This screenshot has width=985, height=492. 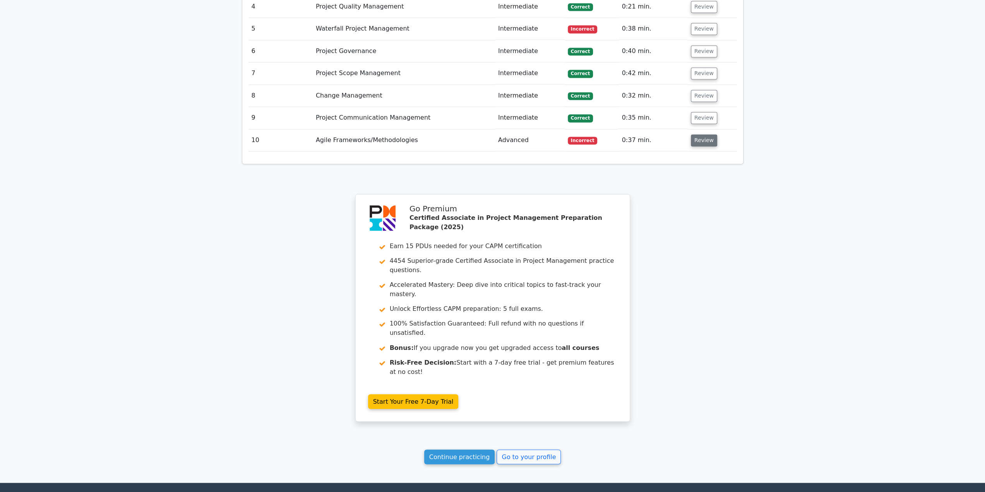 What do you see at coordinates (653, 140) in the screenshot?
I see `td: 0:37 min.` at bounding box center [653, 140].